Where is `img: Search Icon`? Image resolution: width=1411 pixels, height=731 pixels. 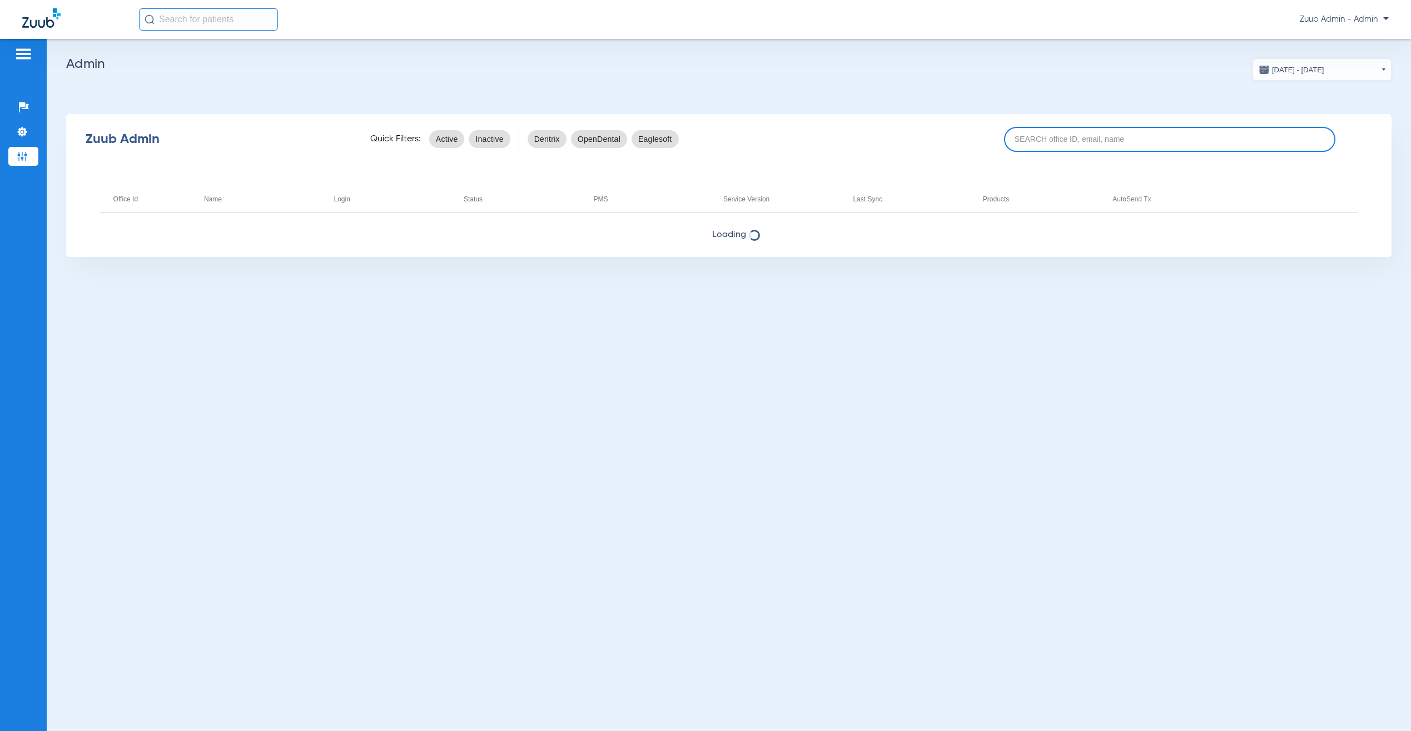 img: Search Icon is located at coordinates (150, 19).